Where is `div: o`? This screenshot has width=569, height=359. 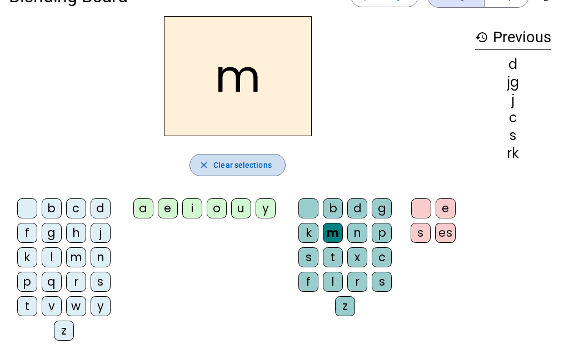 div: o is located at coordinates (217, 209).